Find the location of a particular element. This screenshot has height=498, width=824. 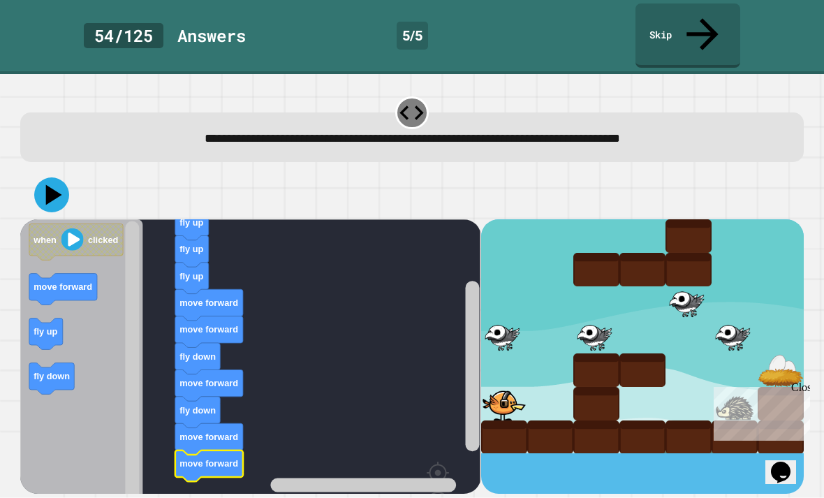

div: Answer s is located at coordinates (212, 36).